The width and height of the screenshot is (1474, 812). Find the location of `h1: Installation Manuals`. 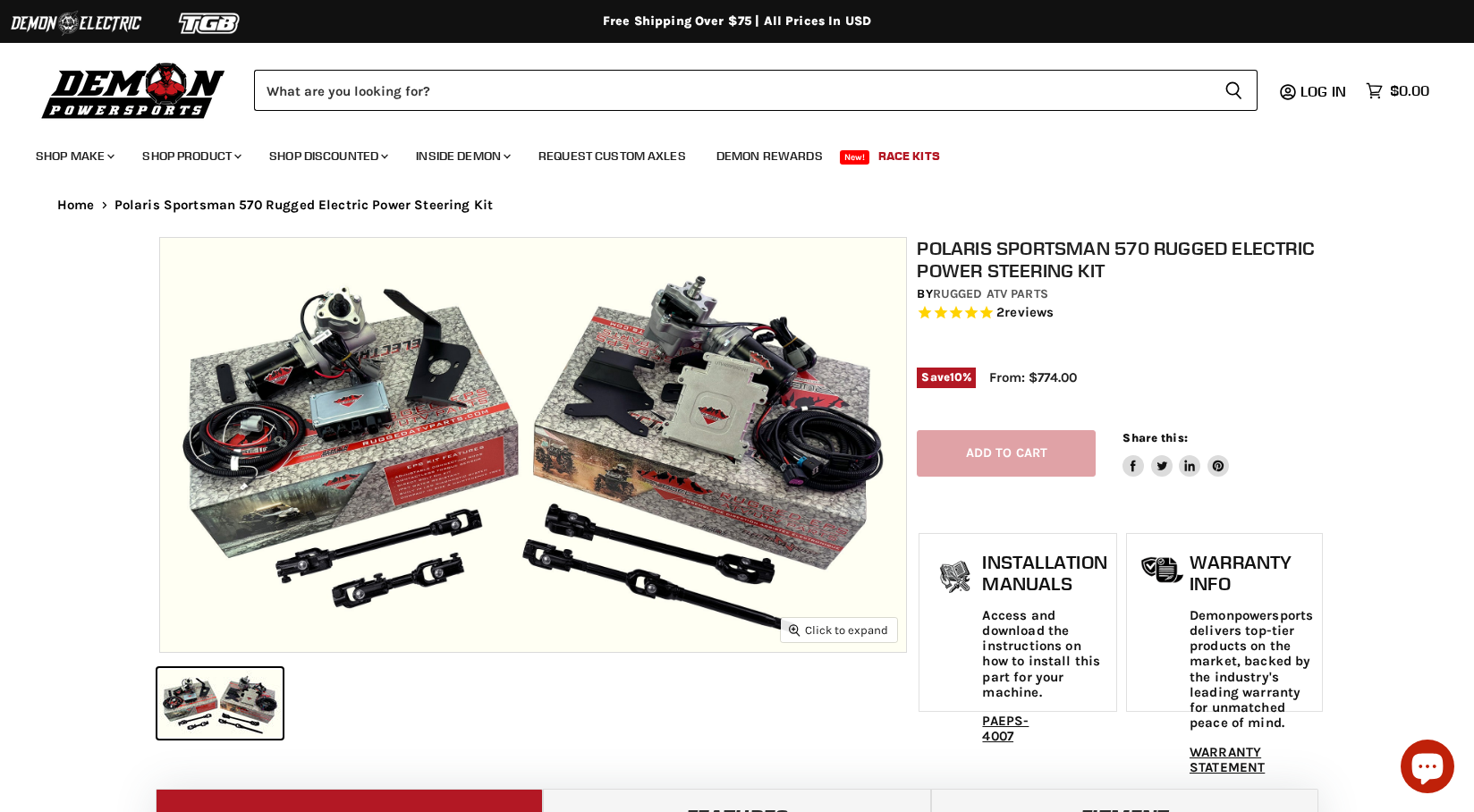

h1: Installation Manuals is located at coordinates (1044, 572).